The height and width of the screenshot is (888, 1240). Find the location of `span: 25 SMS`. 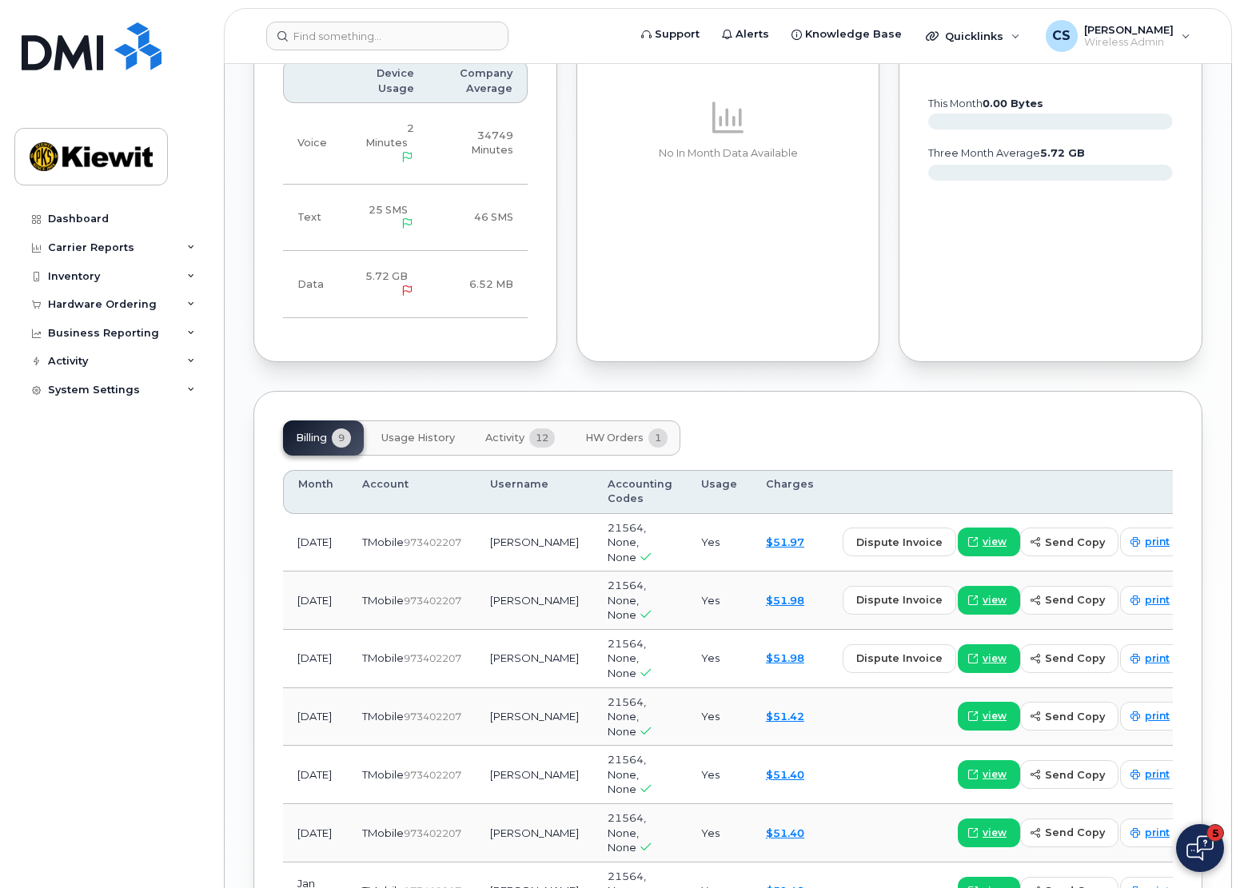

span: 25 SMS is located at coordinates (388, 209).